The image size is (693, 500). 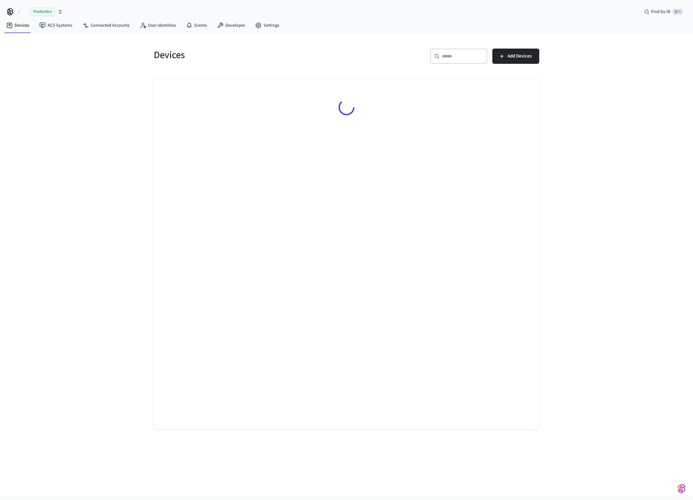 I want to click on span: ⌘ K, so click(x=678, y=12).